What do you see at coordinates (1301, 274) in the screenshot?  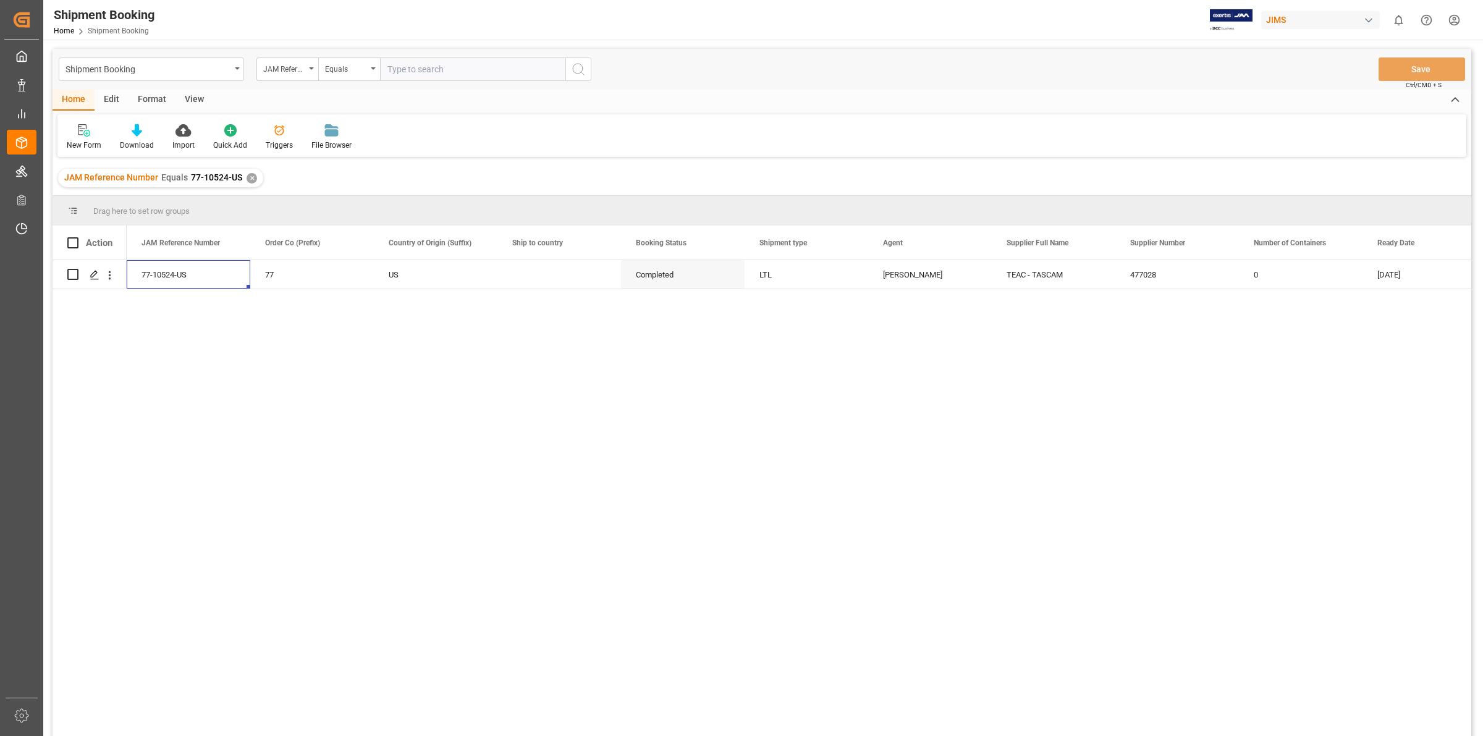 I see `div: 0` at bounding box center [1301, 274].